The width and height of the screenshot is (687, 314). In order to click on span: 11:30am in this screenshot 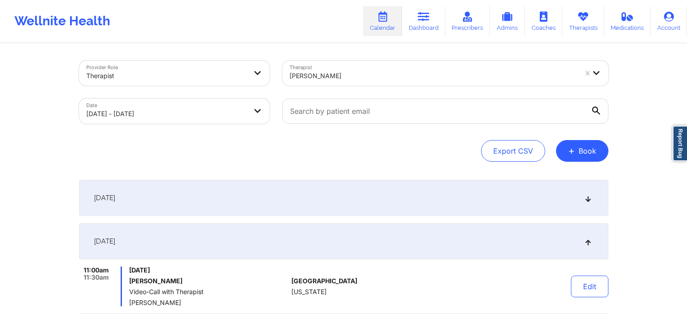, I will do `click(96, 278)`.